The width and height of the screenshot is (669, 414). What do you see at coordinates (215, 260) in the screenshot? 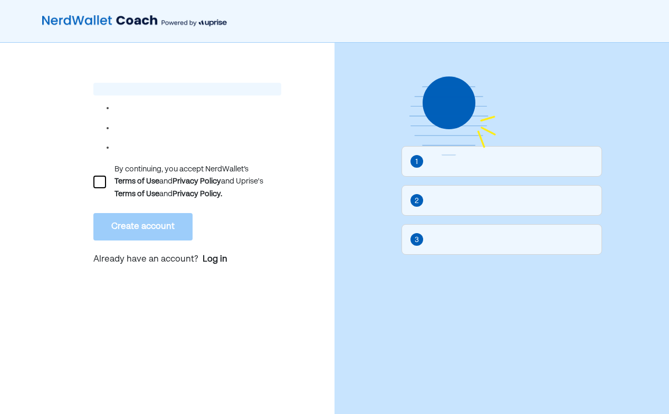
I see `a: Log in` at bounding box center [215, 260].